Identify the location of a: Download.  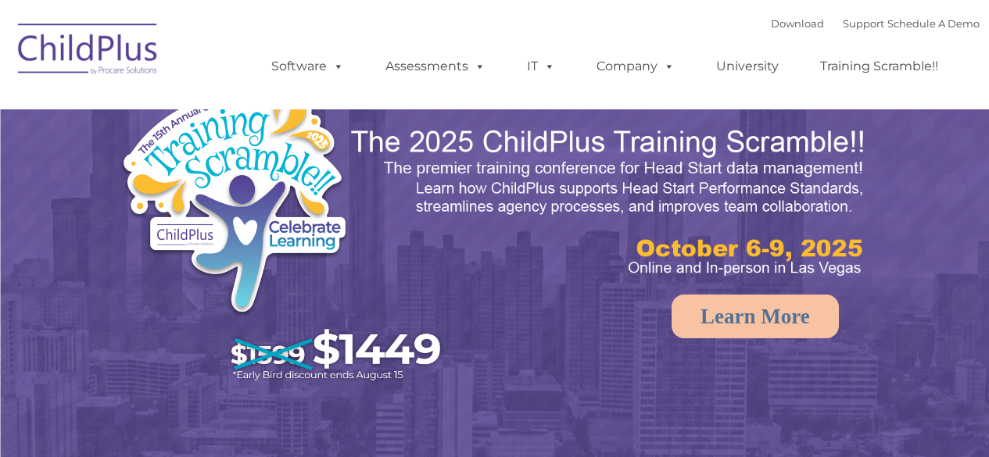
(797, 23).